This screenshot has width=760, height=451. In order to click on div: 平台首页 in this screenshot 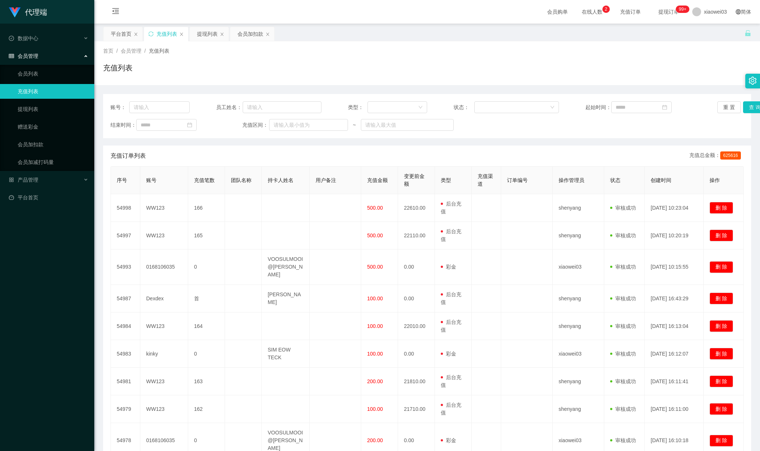, I will do `click(121, 34)`.